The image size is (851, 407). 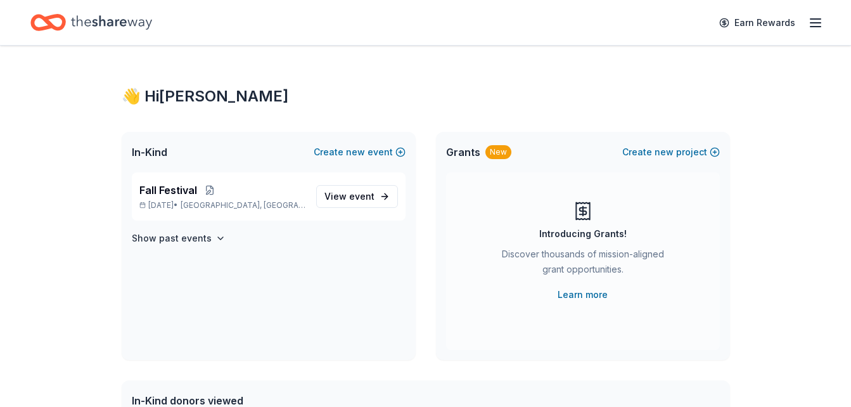 I want to click on div: Introducing Grants!, so click(x=583, y=234).